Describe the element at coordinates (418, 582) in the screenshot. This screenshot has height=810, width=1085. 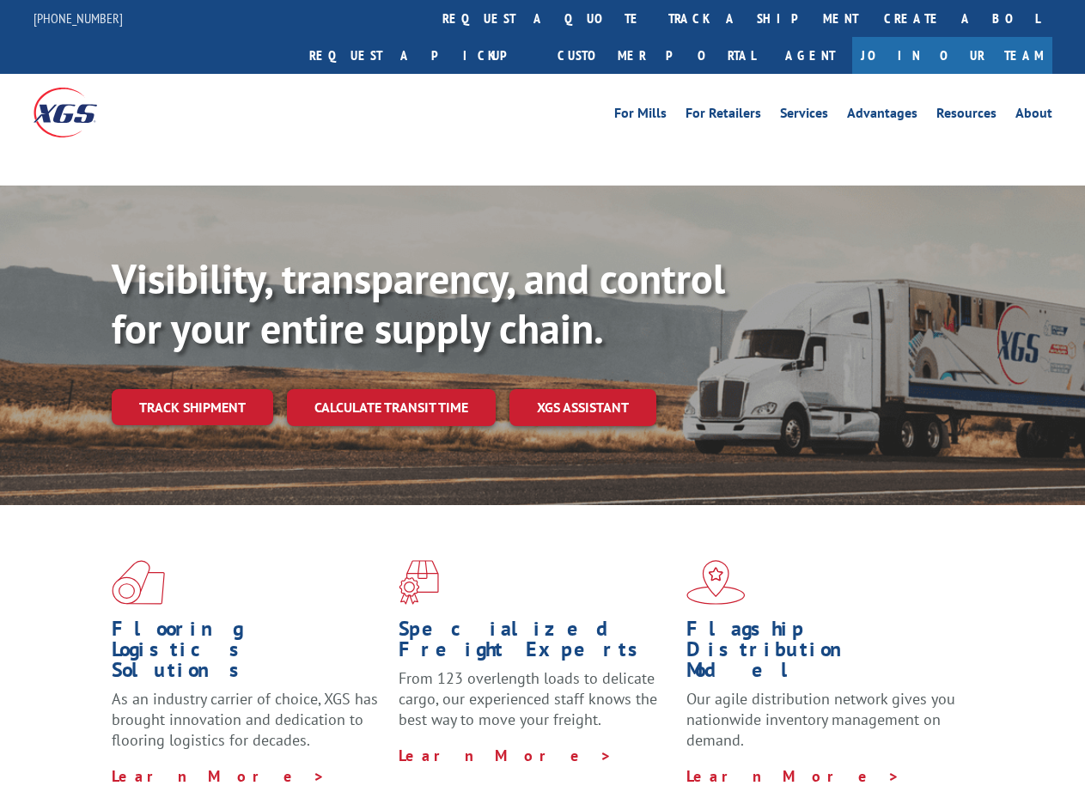
I see `img: xgs-icon-focused-on-flooring-red` at that location.